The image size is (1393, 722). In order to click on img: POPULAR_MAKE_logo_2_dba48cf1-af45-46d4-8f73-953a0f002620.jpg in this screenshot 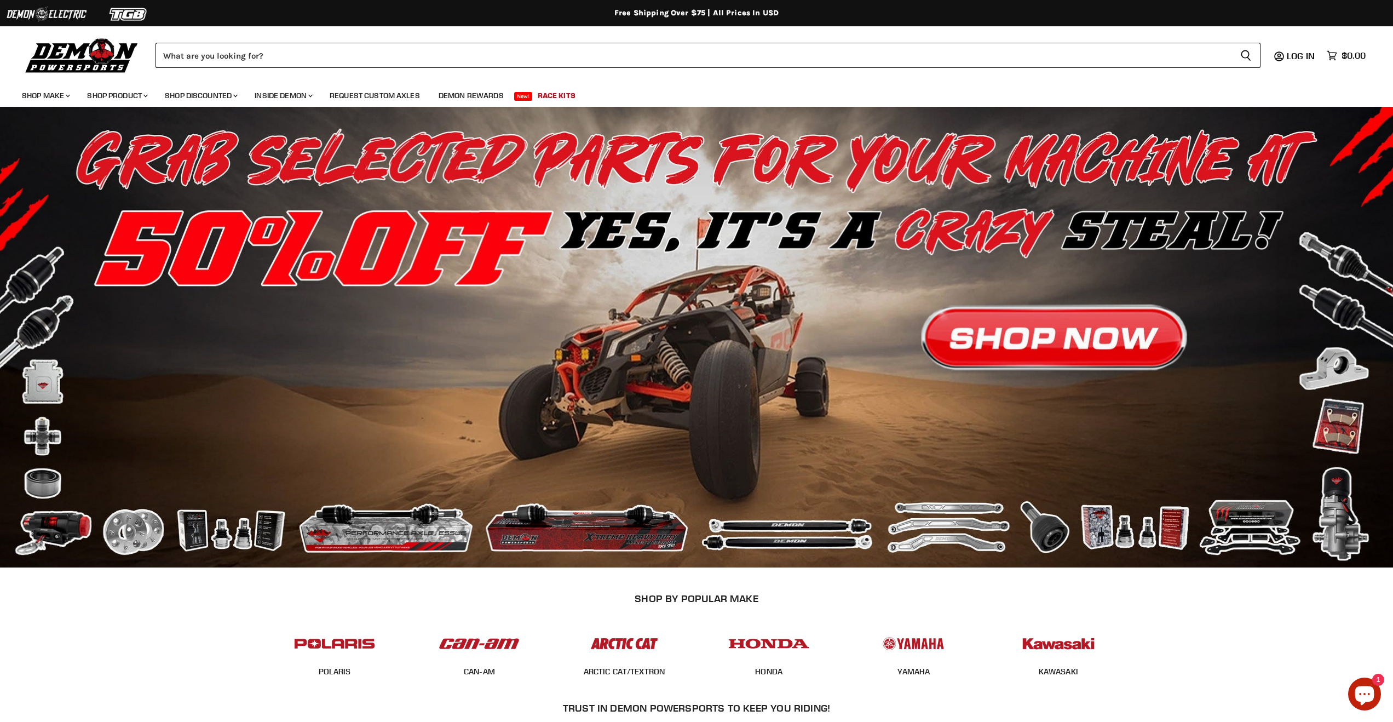, I will do `click(335, 644)`.